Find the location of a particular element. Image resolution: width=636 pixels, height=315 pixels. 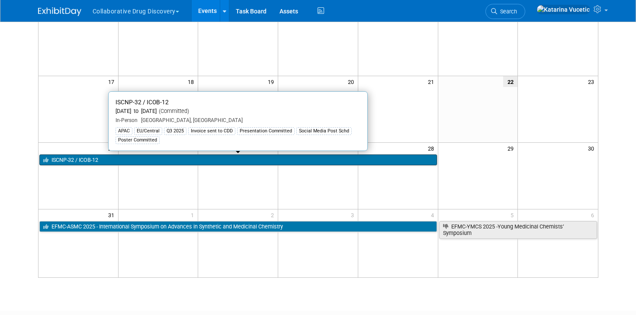

span: 28 is located at coordinates (432, 148).